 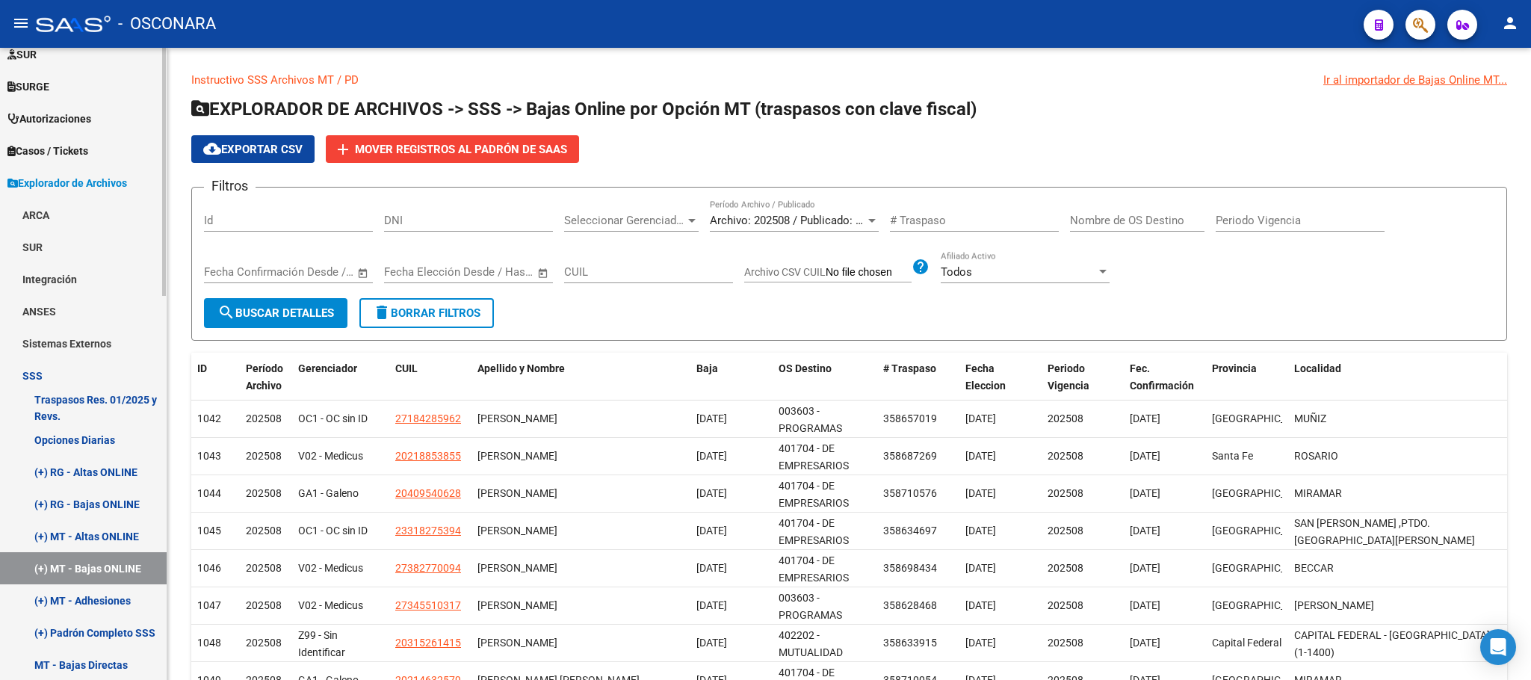 What do you see at coordinates (1318, 368) in the screenshot?
I see `span: Localidad` at bounding box center [1318, 368].